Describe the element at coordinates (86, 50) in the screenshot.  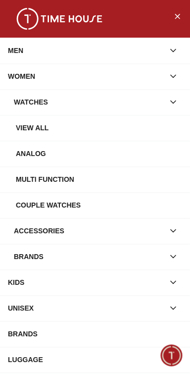
I see `div: MEN` at that location.